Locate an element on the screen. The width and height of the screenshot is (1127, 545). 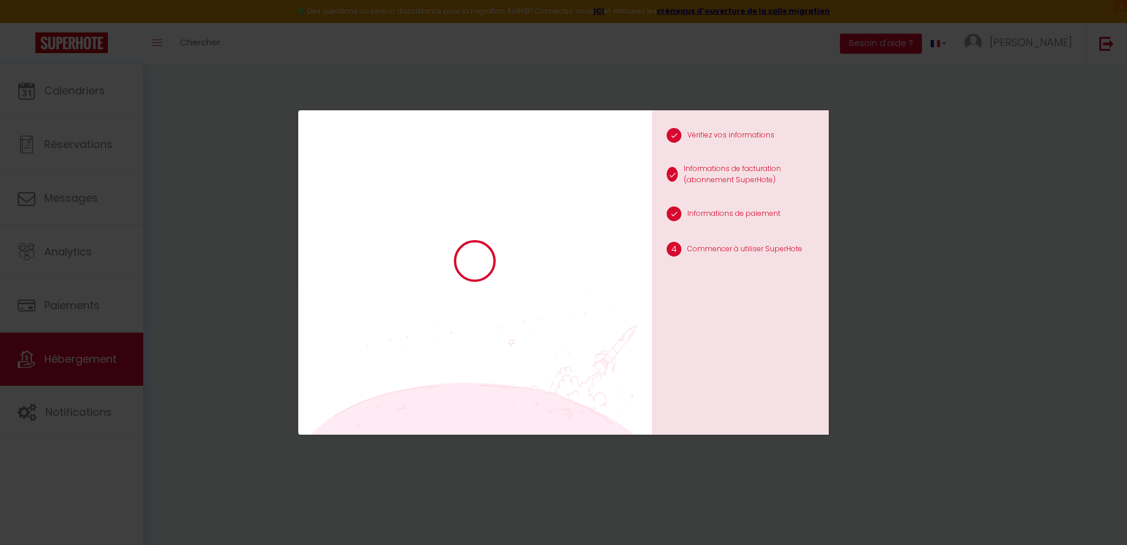
li: Informations de paiement is located at coordinates (741, 215).